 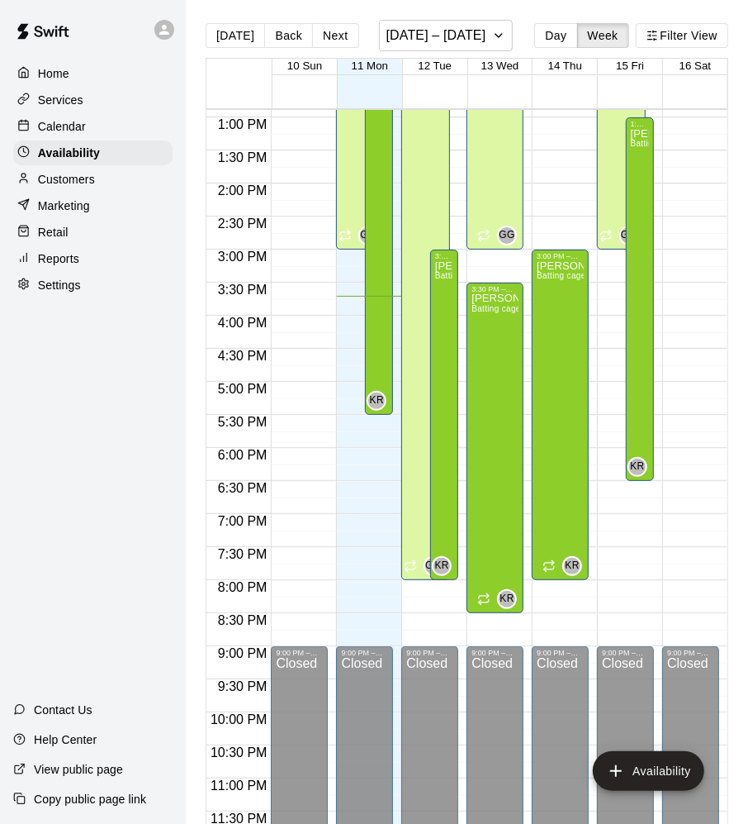 I want to click on span: 1:30 PM, so click(x=243, y=157).